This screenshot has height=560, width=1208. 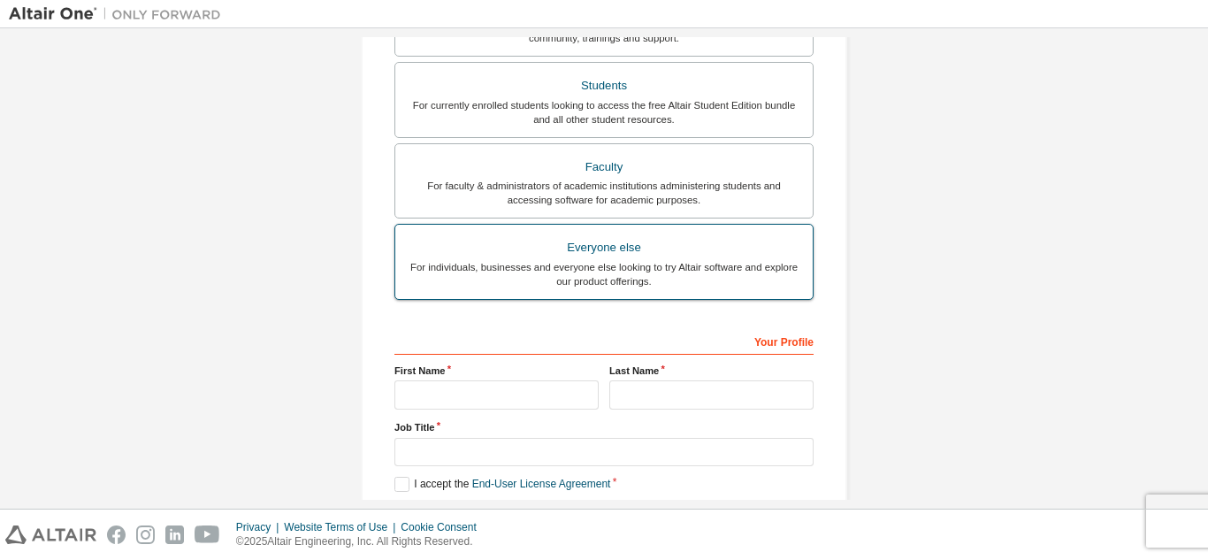 What do you see at coordinates (711, 370) in the screenshot?
I see `label: Last Name` at bounding box center [711, 370].